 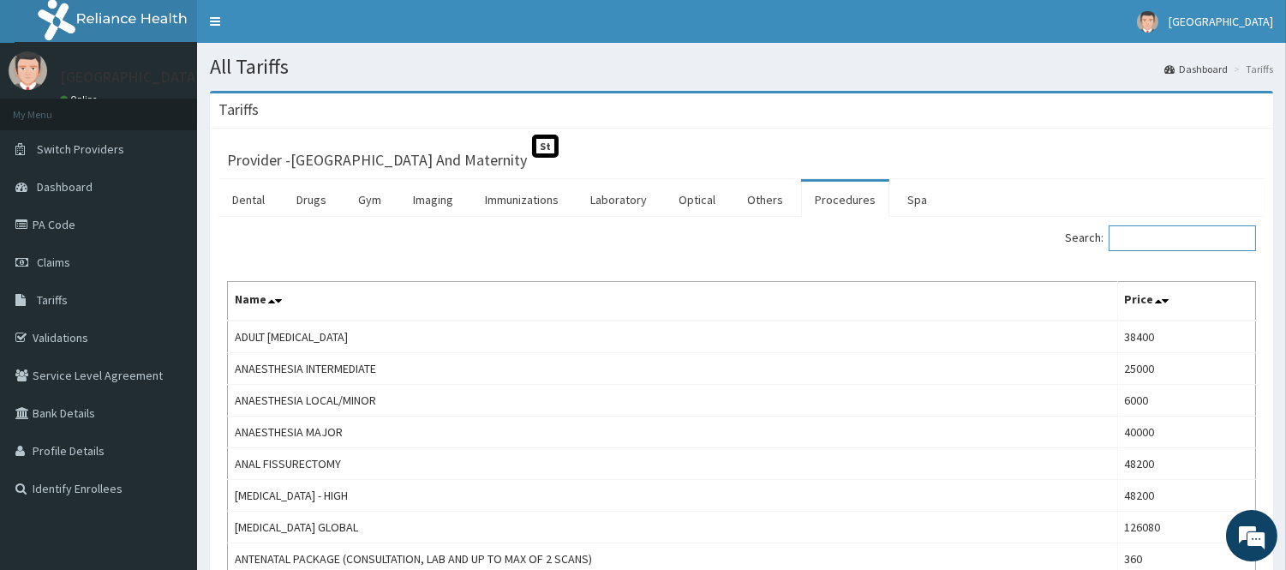 I want to click on span: Claims, so click(x=53, y=262).